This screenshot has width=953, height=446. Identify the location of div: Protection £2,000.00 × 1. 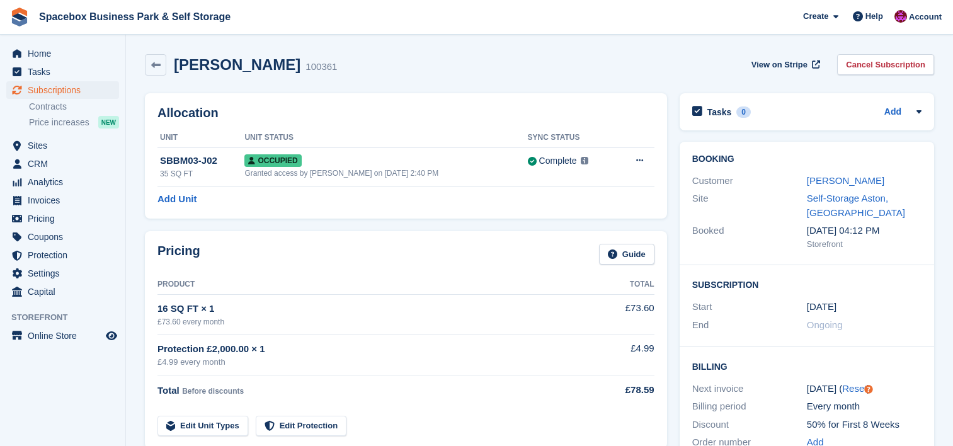
(373, 349).